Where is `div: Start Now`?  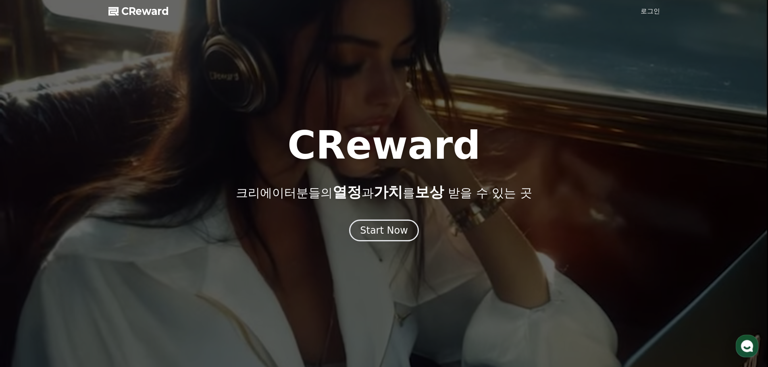
div: Start Now is located at coordinates (384, 231).